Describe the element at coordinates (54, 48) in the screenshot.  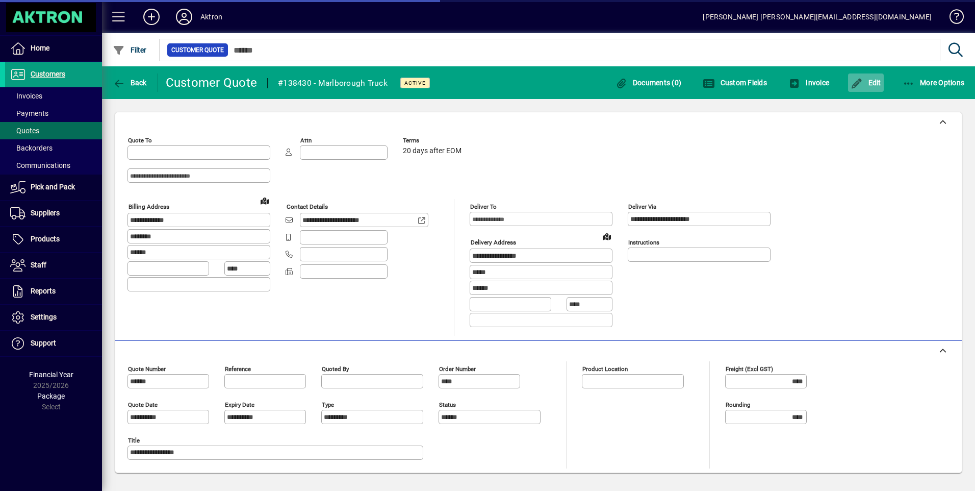
I see `a: Home` at that location.